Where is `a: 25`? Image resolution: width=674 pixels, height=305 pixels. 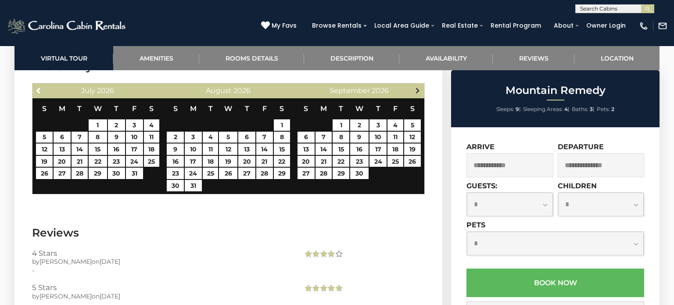
a: 25 is located at coordinates (211, 173).